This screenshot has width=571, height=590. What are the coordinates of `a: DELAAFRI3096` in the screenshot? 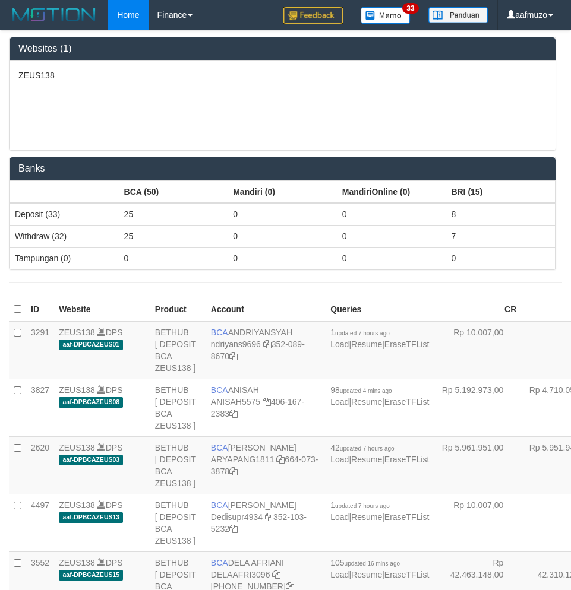 It's located at (241, 575).